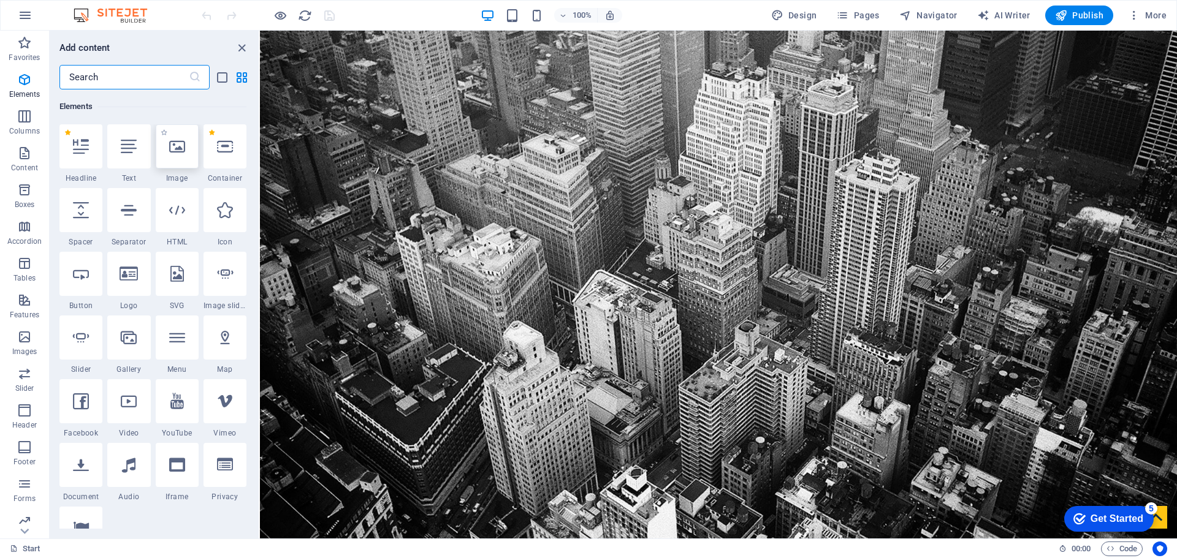  Describe the element at coordinates (129, 409) in the screenshot. I see `div: Video` at that location.